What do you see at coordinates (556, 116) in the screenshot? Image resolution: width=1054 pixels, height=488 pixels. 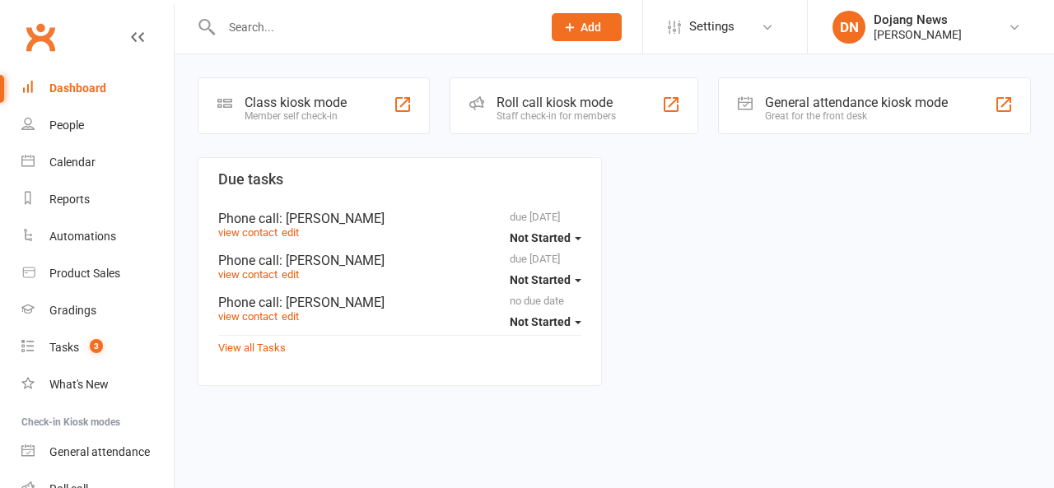 I see `div: Staff check-in for members` at bounding box center [556, 116].